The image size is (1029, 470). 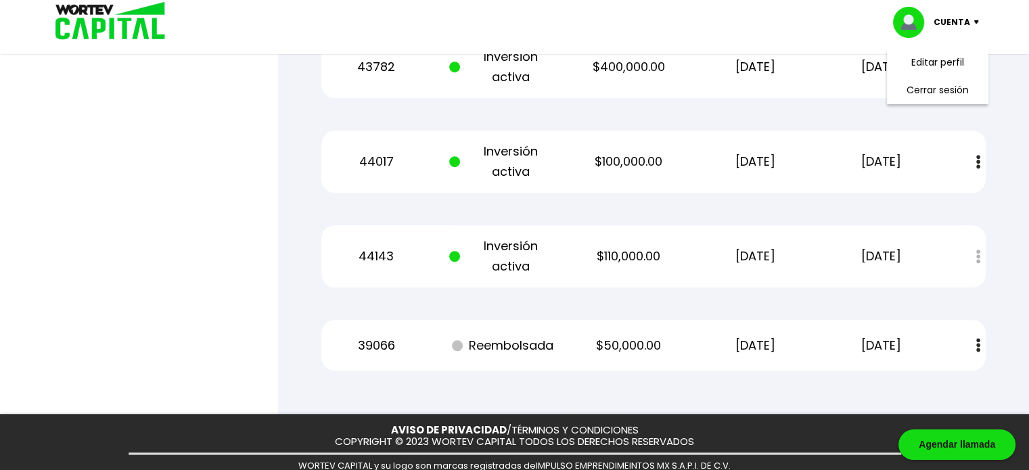 What do you see at coordinates (956, 444) in the screenshot?
I see `div: Agendar llamada` at bounding box center [956, 444].